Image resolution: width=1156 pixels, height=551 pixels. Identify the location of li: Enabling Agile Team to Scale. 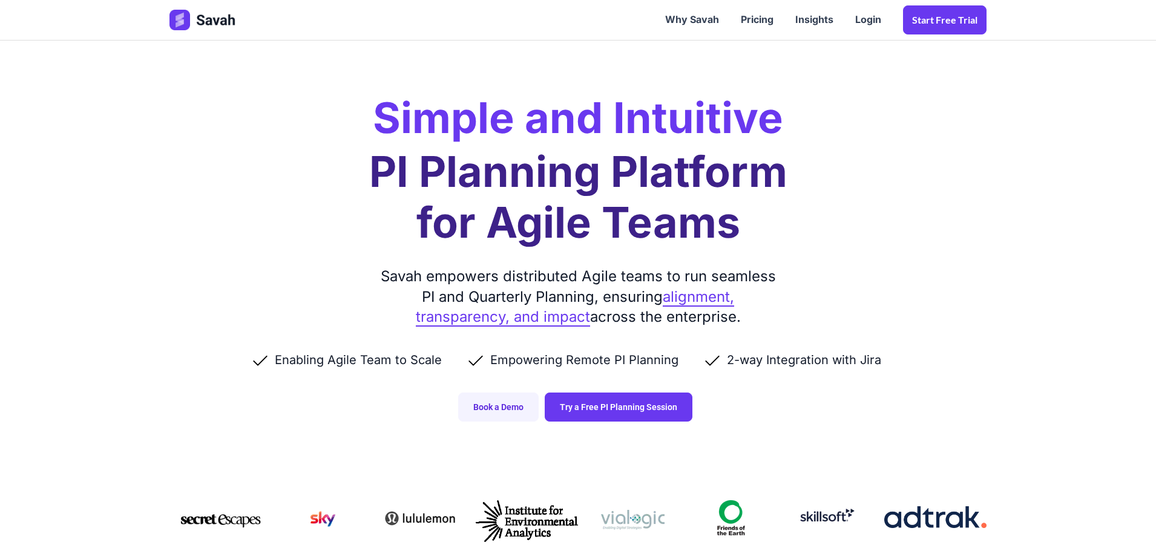
(358, 360).